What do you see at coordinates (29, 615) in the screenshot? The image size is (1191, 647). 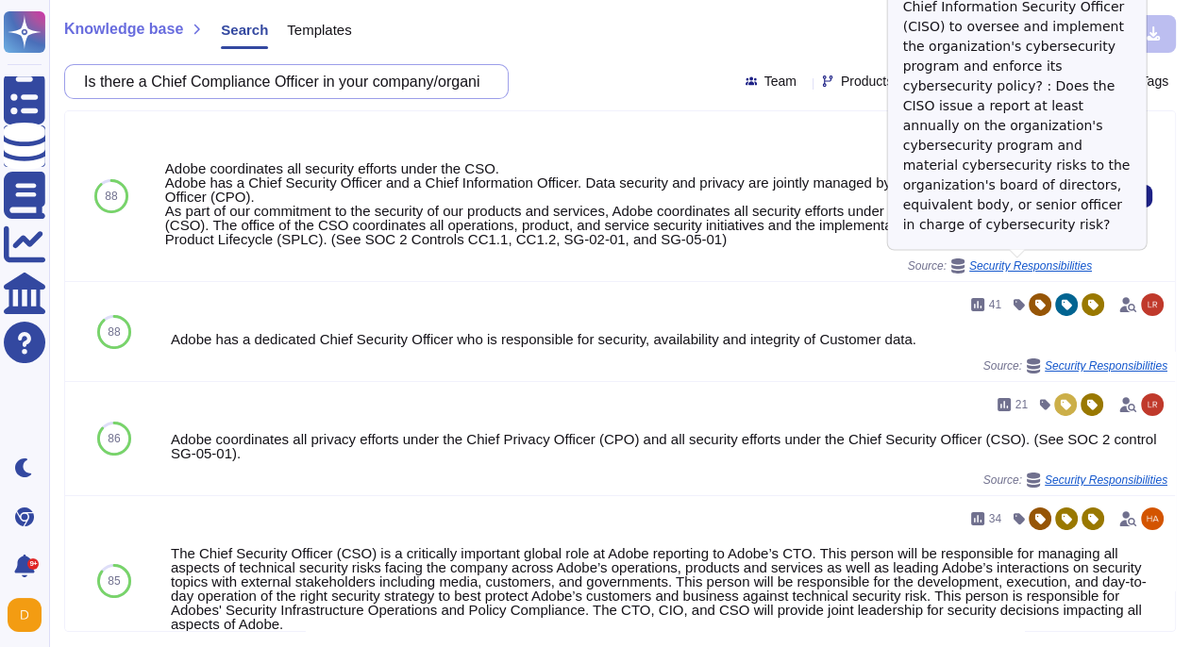 I see `button: user` at bounding box center [29, 615].